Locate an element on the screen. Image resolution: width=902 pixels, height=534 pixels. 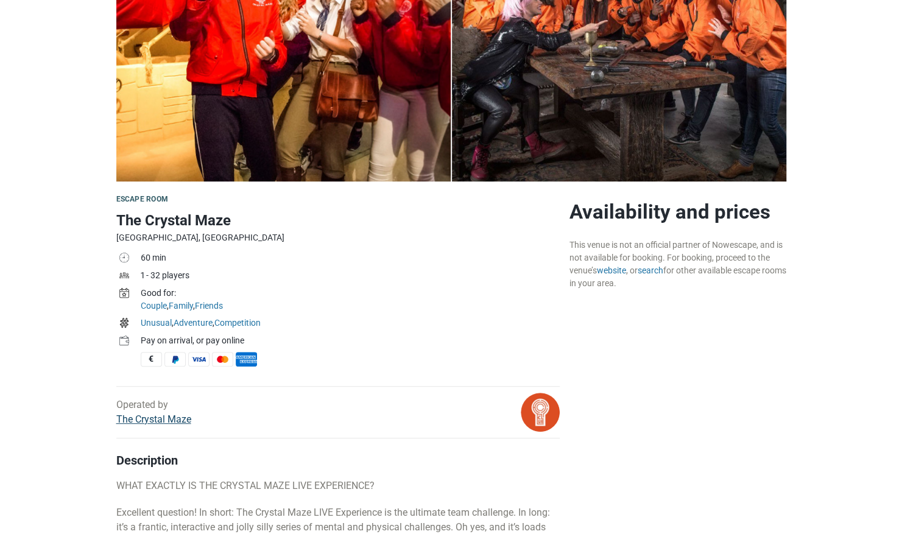
a: The Crystal Maze is located at coordinates (153, 419).